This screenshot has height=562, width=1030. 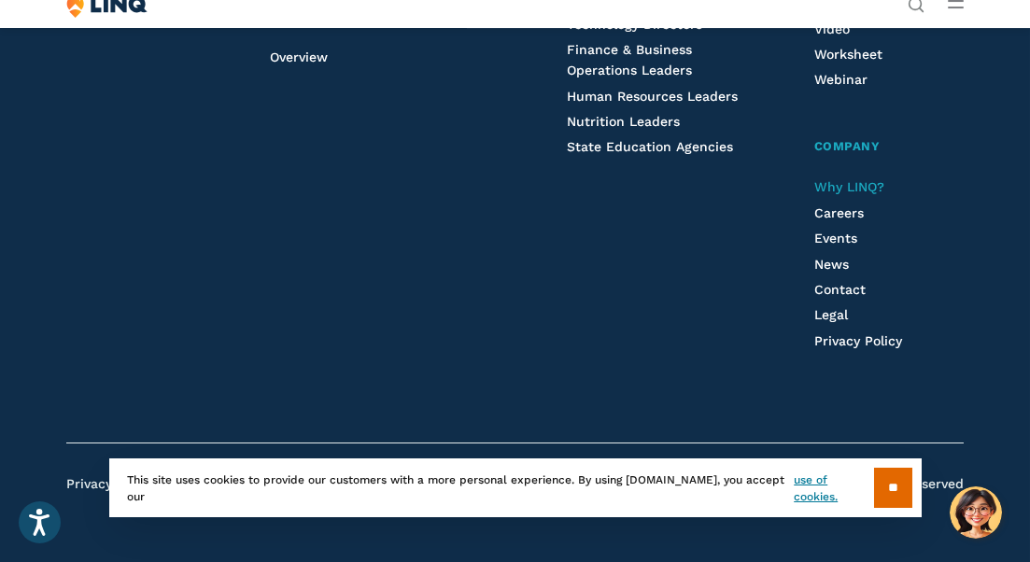 I want to click on a: use of cookies., so click(x=833, y=488).